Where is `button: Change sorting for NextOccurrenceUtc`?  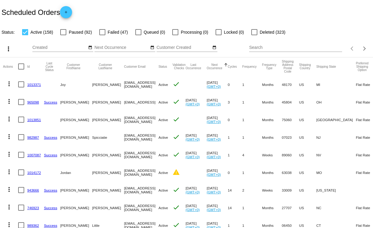 button: Change sorting for NextOccurrenceUtc is located at coordinates (215, 66).